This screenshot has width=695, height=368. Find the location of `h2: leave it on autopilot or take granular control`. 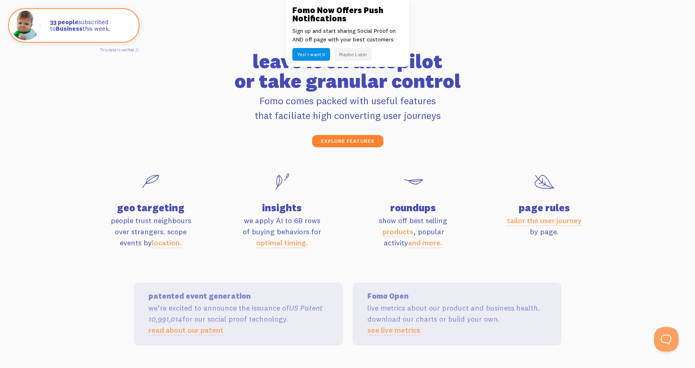

h2: leave it on autopilot or take granular control is located at coordinates (348, 71).